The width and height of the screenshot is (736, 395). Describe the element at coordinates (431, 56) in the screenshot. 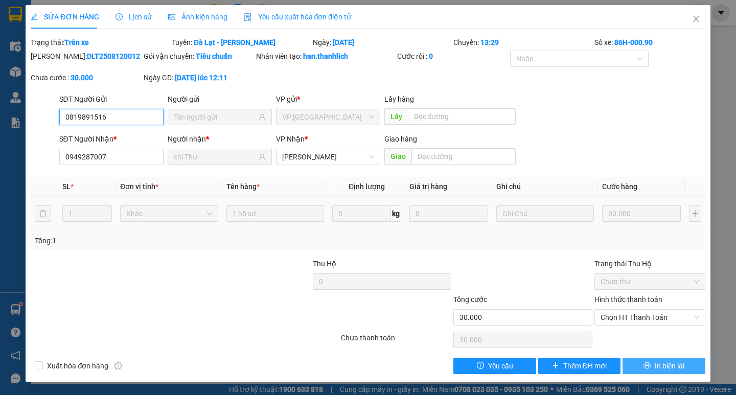

I see `b: 0` at that location.